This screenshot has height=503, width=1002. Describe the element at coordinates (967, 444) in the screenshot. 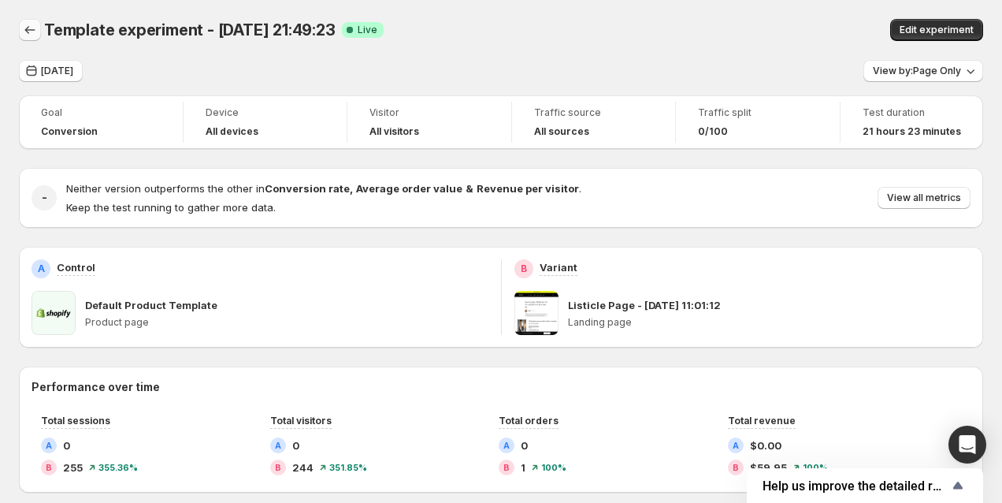

I see `div: Open Intercom Messenger` at that location.